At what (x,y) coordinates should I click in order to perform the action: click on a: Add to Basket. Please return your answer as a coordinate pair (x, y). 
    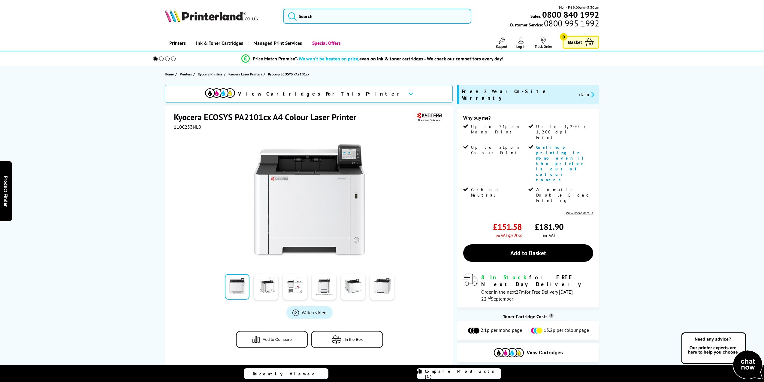
    Looking at the image, I should click on (528, 253).